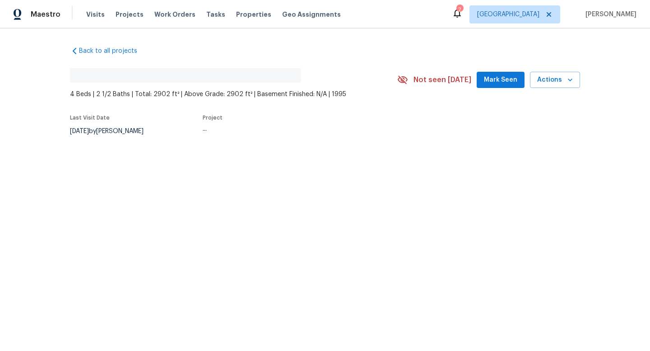  I want to click on span: Maestro, so click(46, 14).